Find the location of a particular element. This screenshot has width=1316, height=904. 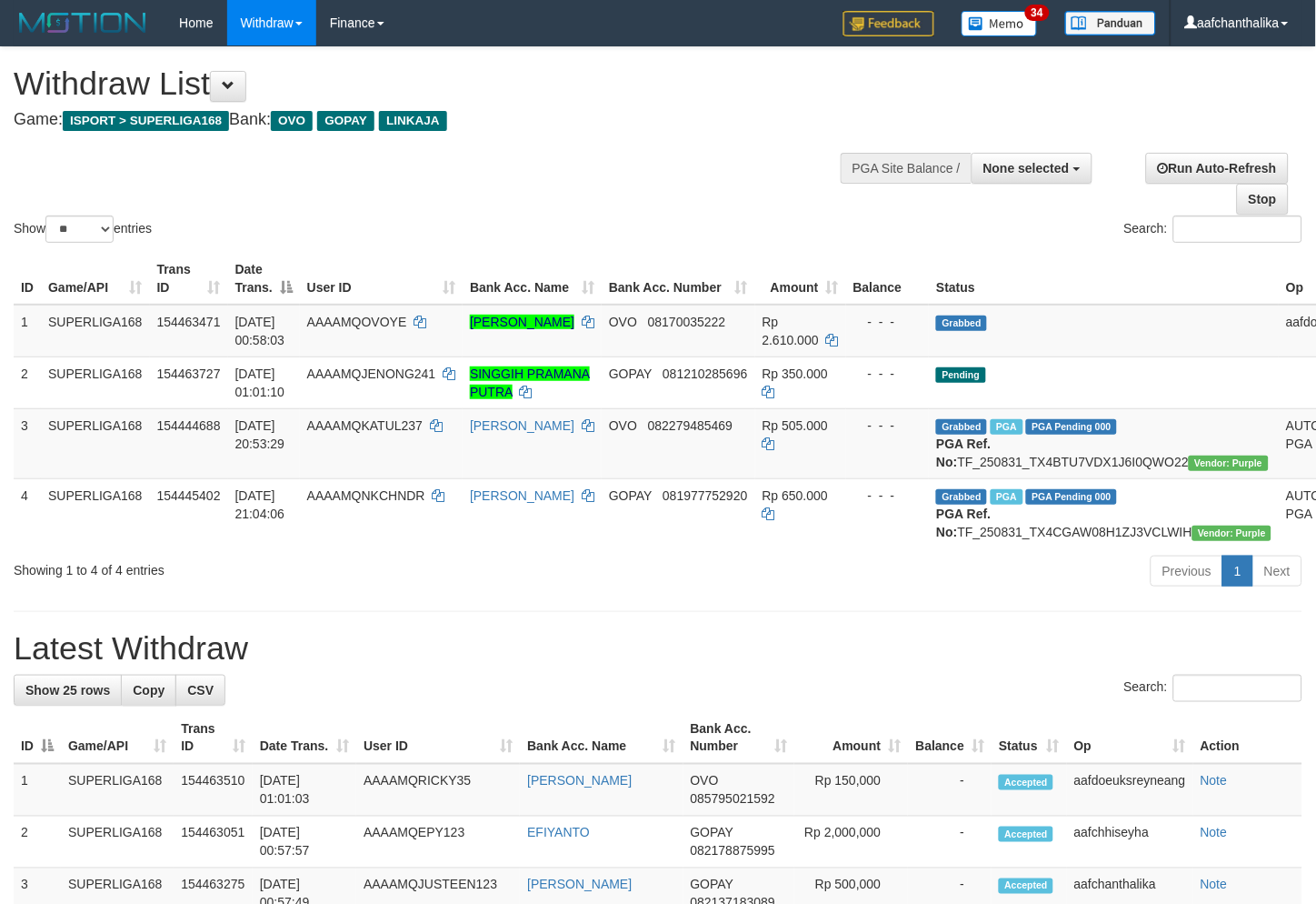

th: ID is located at coordinates (27, 278).